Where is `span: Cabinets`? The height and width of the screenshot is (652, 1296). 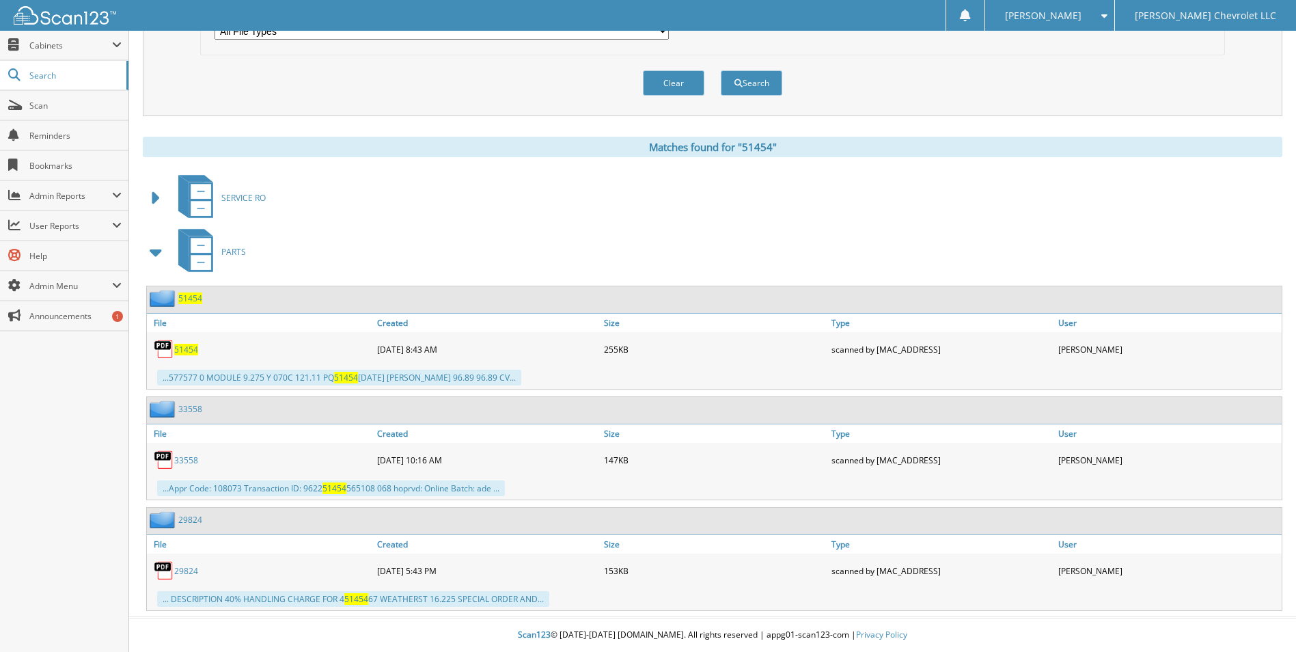 span: Cabinets is located at coordinates (70, 45).